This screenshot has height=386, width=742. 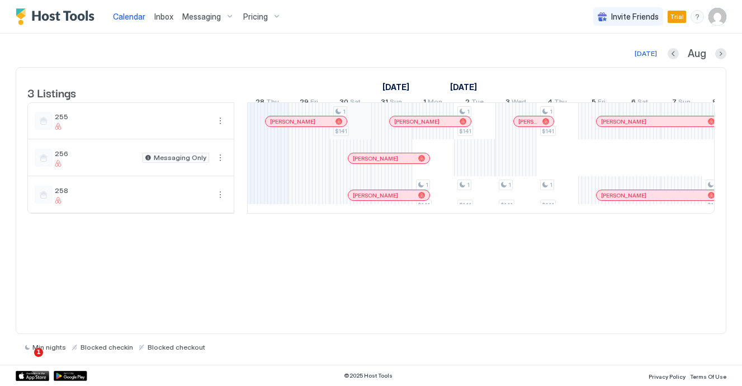 I want to click on span: 28, so click(x=260, y=103).